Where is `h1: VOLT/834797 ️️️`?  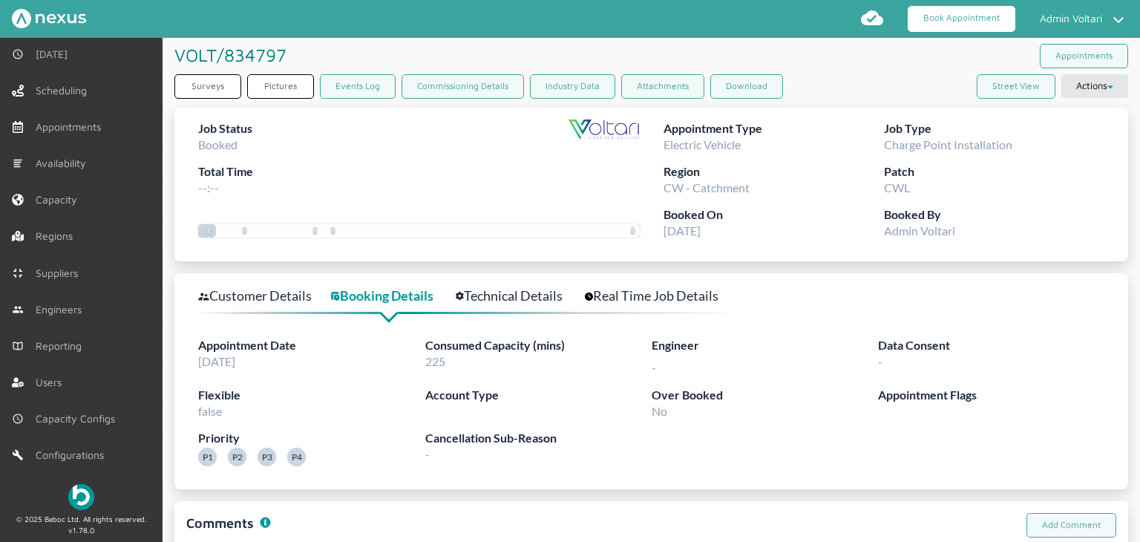
h1: VOLT/834797 ️️️ is located at coordinates (233, 55).